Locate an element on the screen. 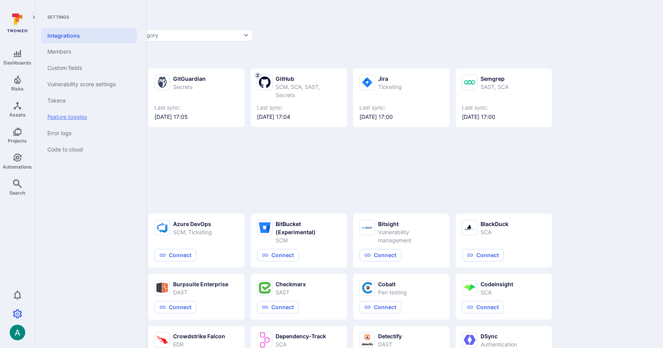  div: Pen testing is located at coordinates (392, 292).